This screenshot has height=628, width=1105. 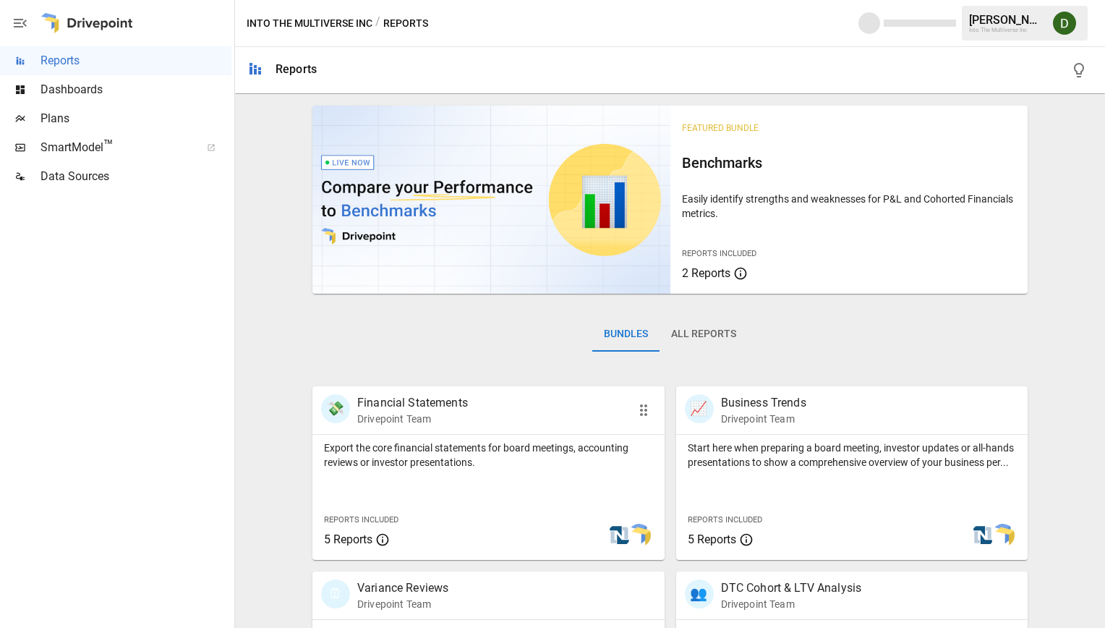 What do you see at coordinates (764, 403) in the screenshot?
I see `p: Business Trends` at bounding box center [764, 403].